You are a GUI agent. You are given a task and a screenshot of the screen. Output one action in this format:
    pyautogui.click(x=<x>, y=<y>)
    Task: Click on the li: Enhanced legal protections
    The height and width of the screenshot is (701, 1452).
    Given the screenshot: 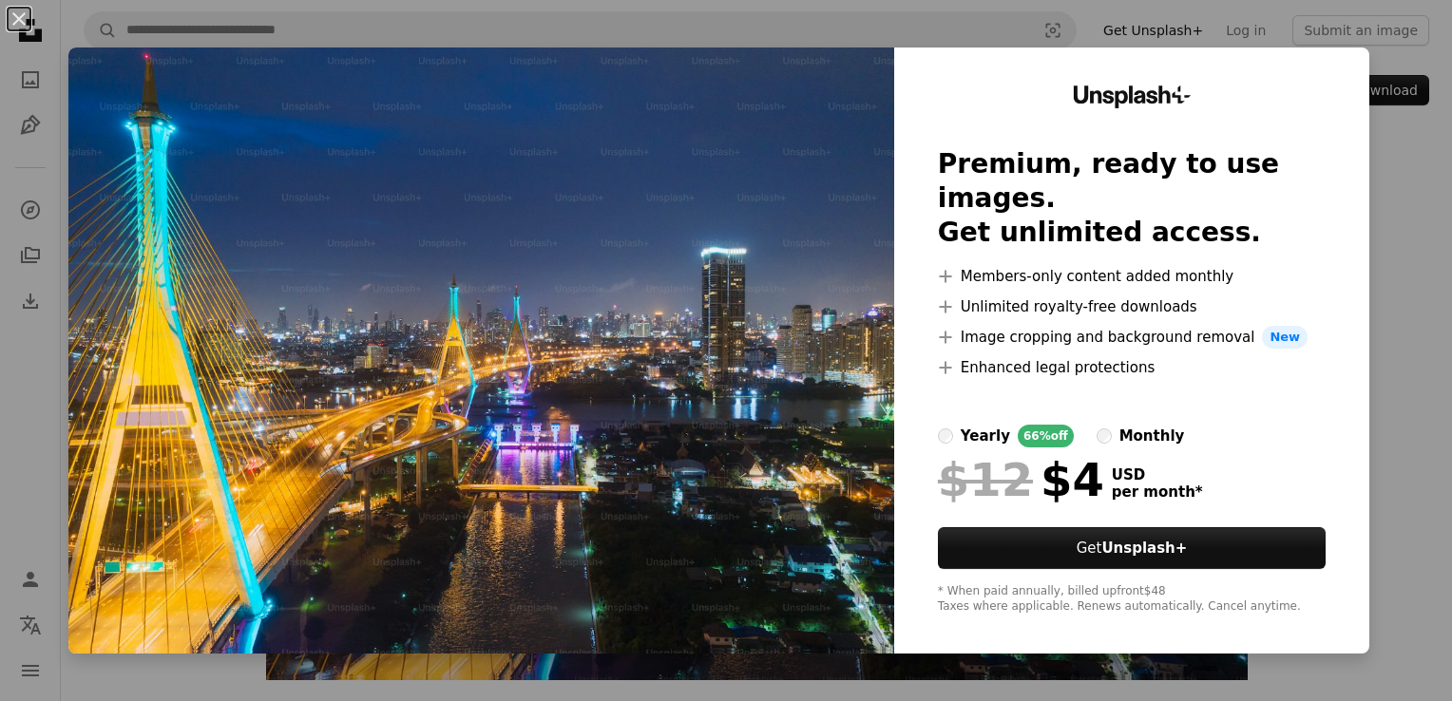 What is the action you would take?
    pyautogui.click(x=1131, y=368)
    